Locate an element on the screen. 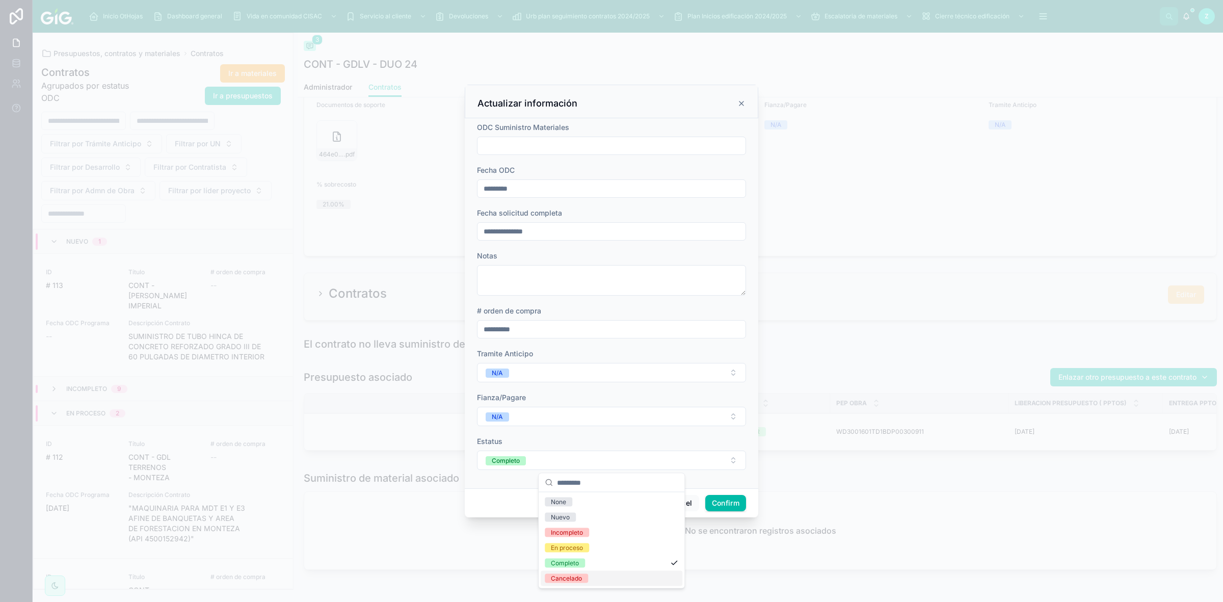 The height and width of the screenshot is (602, 1223). span: Tramite Anticipo is located at coordinates (505, 353).